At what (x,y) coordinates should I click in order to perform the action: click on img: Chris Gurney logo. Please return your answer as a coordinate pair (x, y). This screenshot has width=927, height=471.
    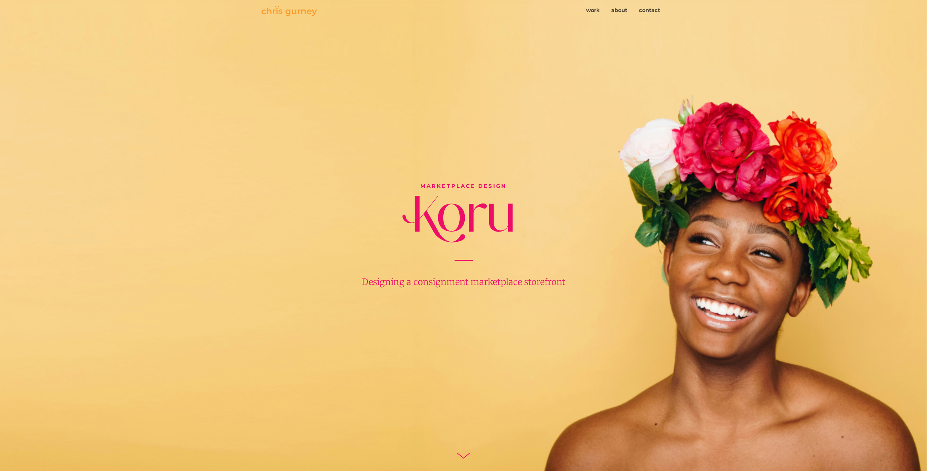
    Looking at the image, I should click on (289, 11).